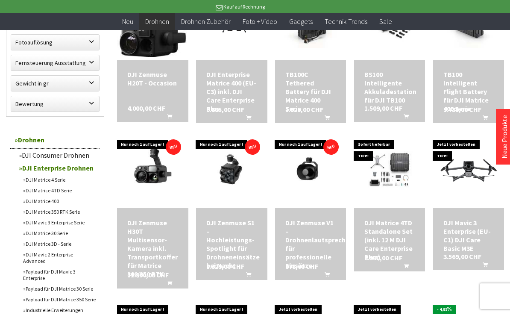  Describe the element at coordinates (55, 63) in the screenshot. I see `label: Fernsteuerung Ausstattung` at that location.